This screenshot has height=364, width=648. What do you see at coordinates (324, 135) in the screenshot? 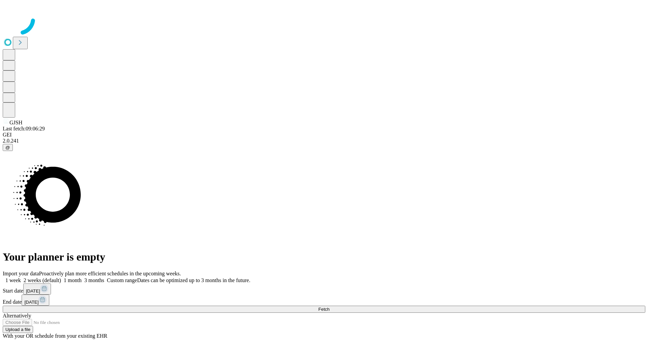
I see `div: GEI` at bounding box center [324, 135].